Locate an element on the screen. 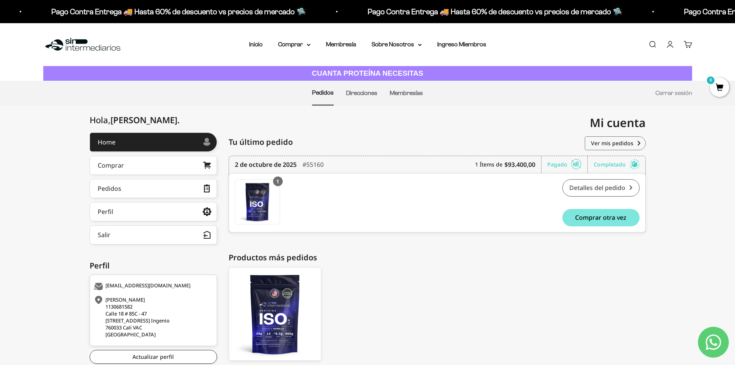 The image size is (735, 365). a: Inicio is located at coordinates (256, 44).